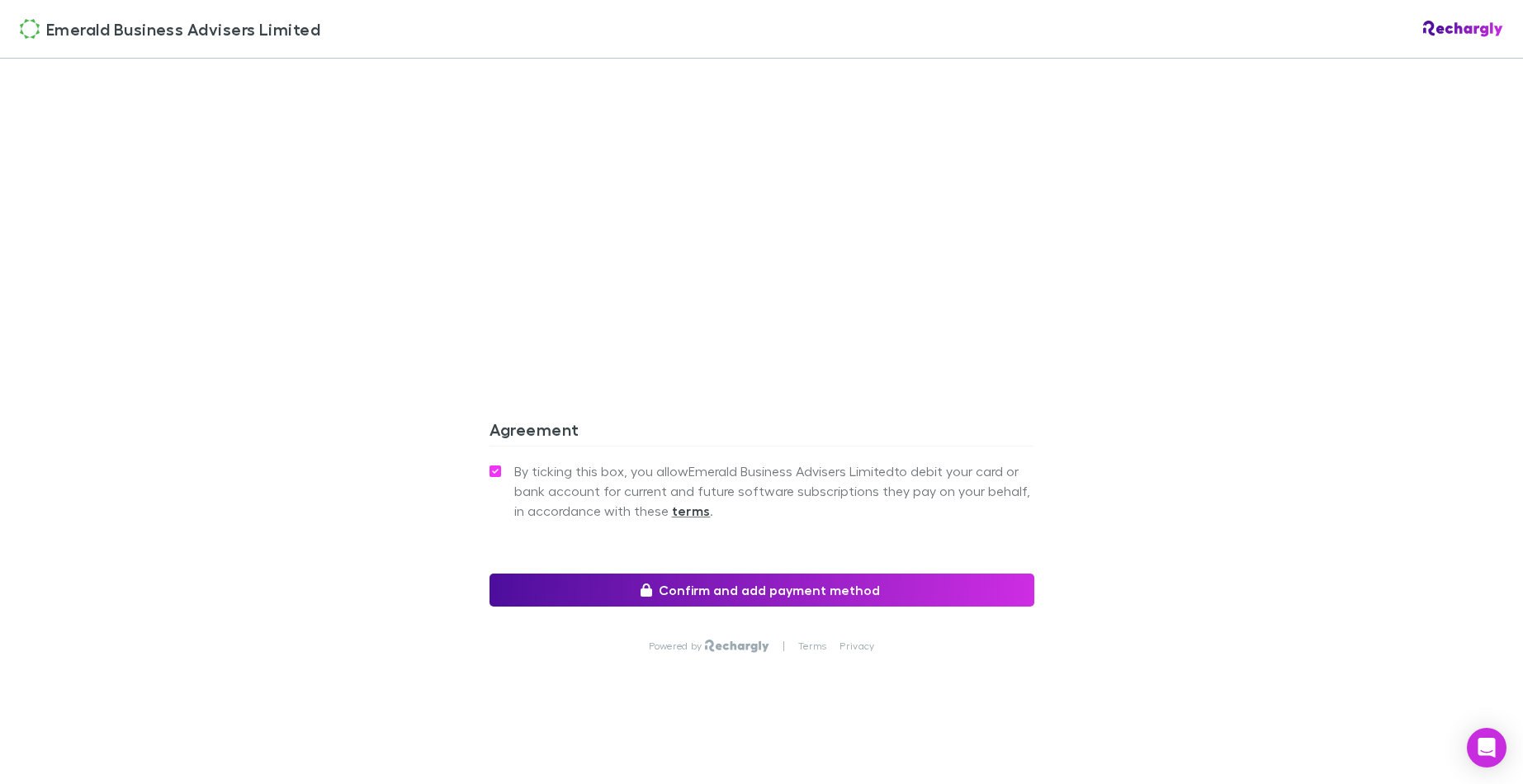 This screenshot has height=784, width=1523. Describe the element at coordinates (812, 646) in the screenshot. I see `p: Terms` at that location.